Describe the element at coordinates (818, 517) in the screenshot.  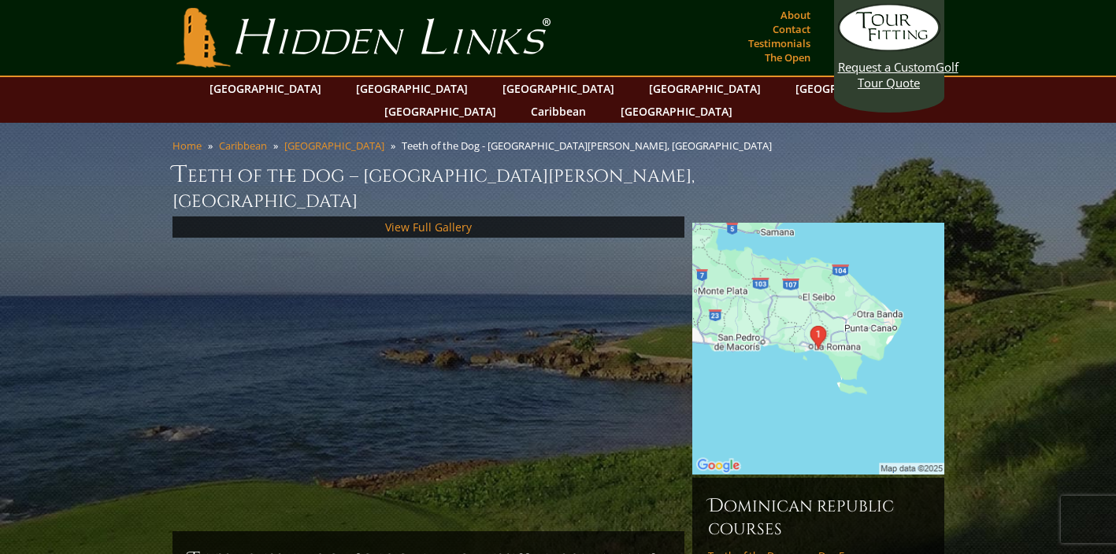
I see `h6: Dominican Republic Courses` at that location.